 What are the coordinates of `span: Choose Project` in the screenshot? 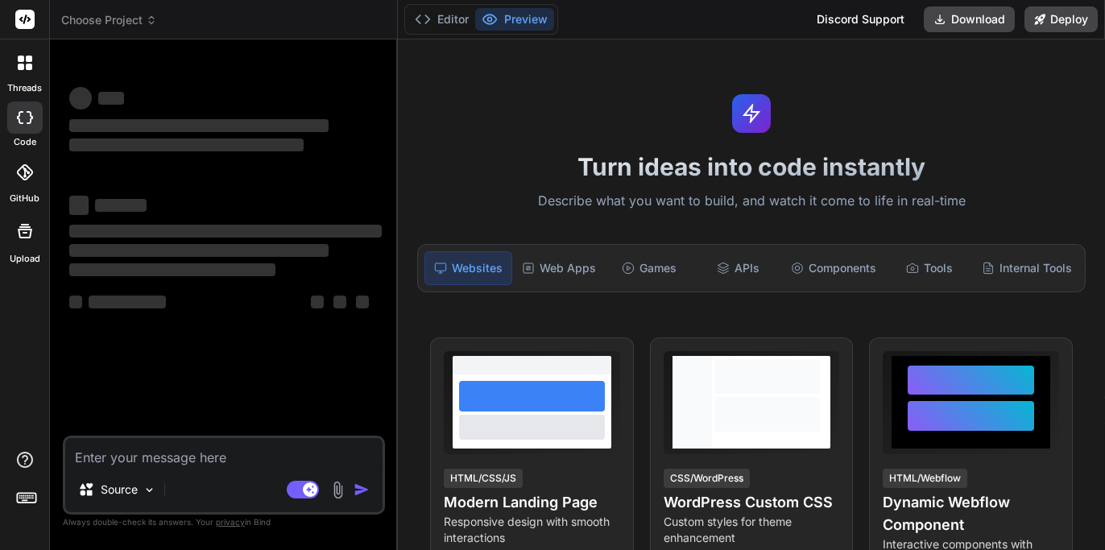 It's located at (109, 20).